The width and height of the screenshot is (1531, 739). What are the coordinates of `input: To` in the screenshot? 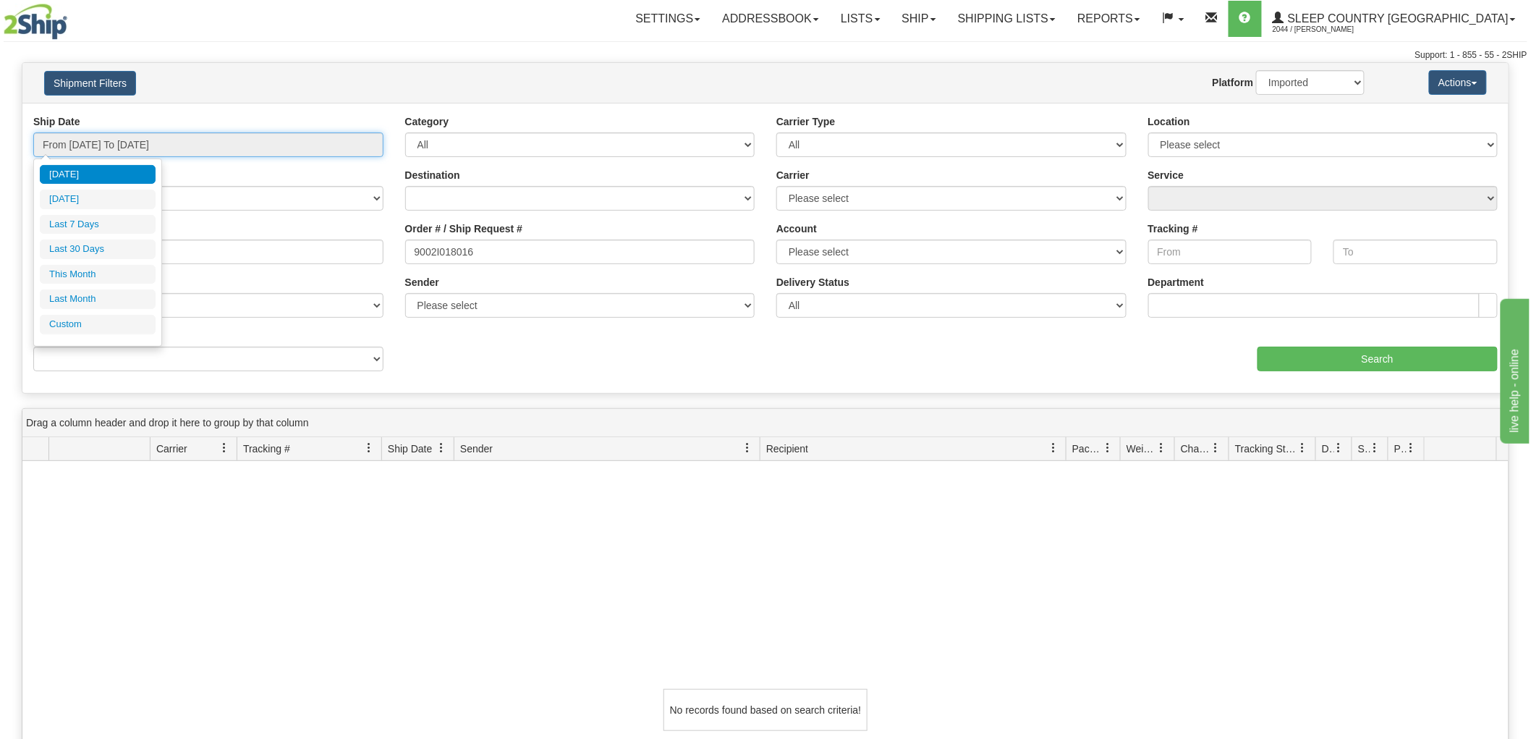 It's located at (1415, 252).